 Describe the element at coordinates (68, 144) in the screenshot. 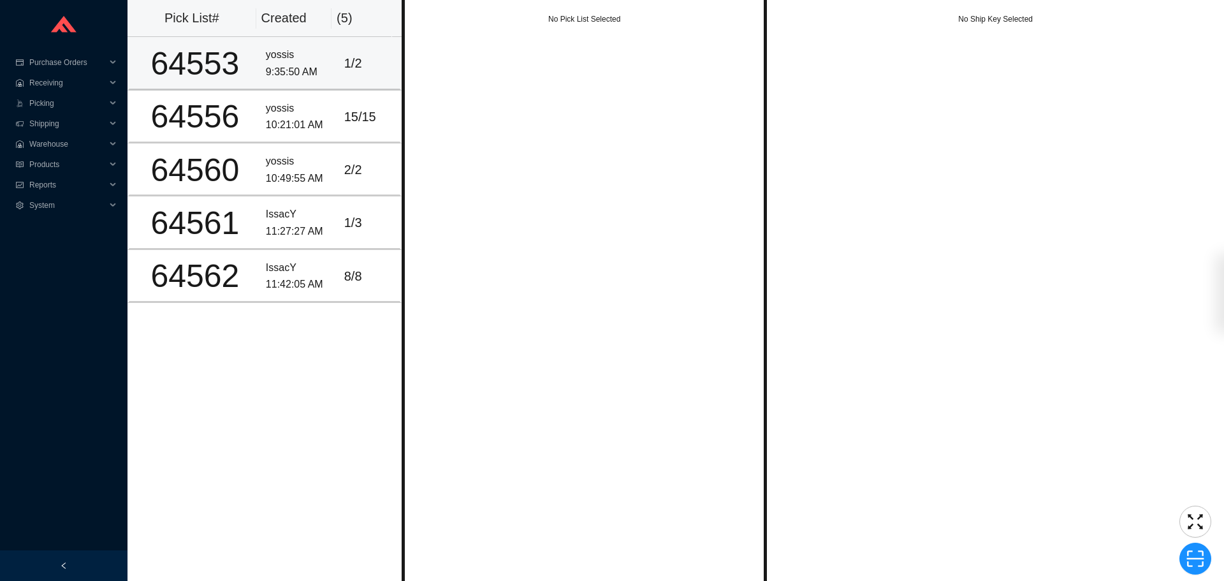

I see `span: Warehouse` at that location.